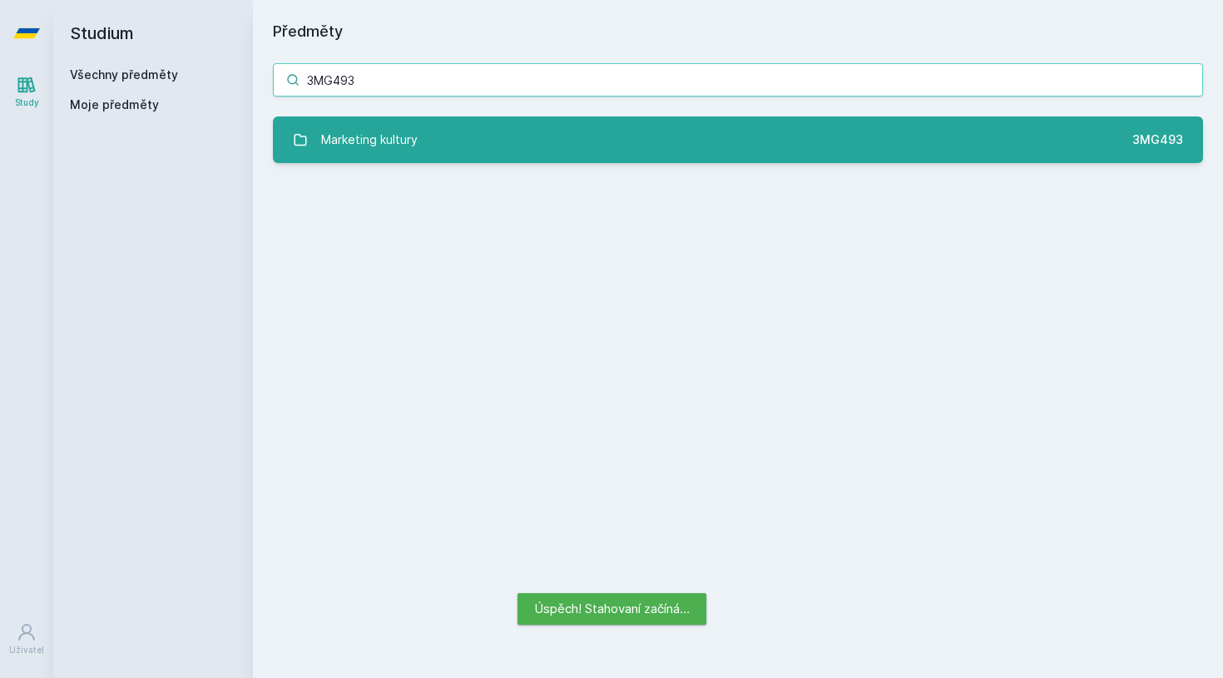 The height and width of the screenshot is (678, 1223). Describe the element at coordinates (738, 80) in the screenshot. I see `input: Název nebo ident předmětu…` at that location.